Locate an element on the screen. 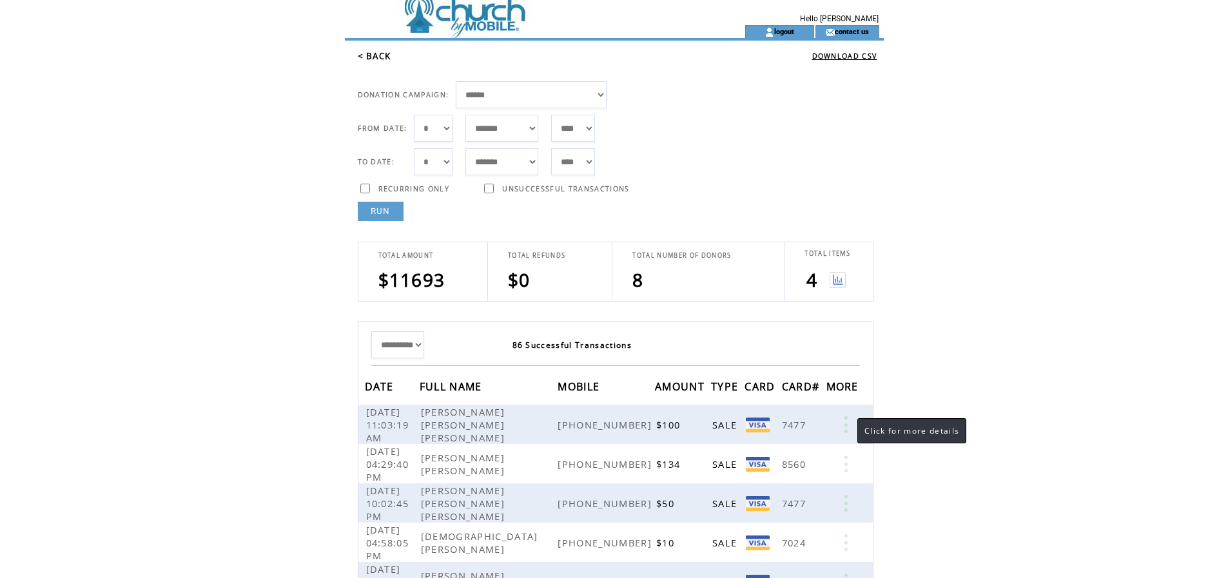 The image size is (1228, 578). span: MORE is located at coordinates (844, 388).